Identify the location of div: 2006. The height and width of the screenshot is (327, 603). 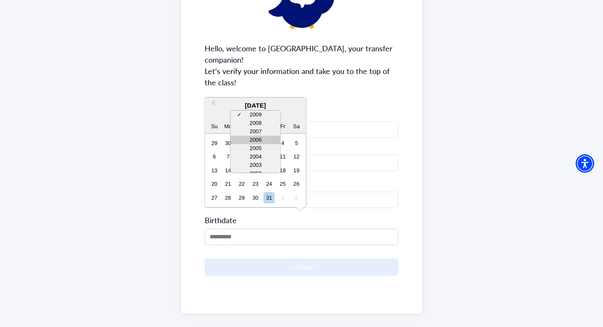
(255, 140).